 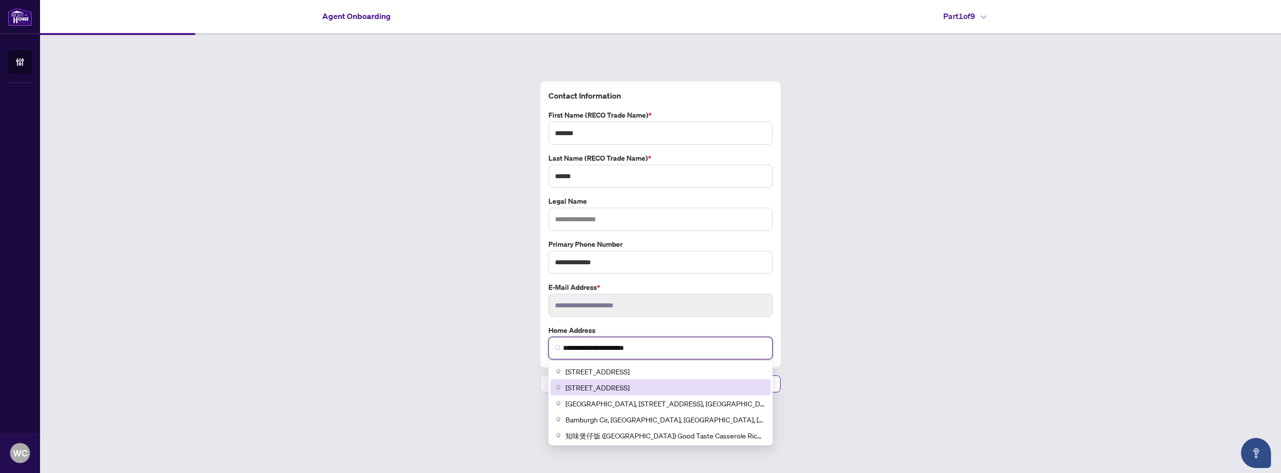 What do you see at coordinates (660, 158) in the screenshot?
I see `label: Last Name (RECO Trade Name)` at bounding box center [660, 158].